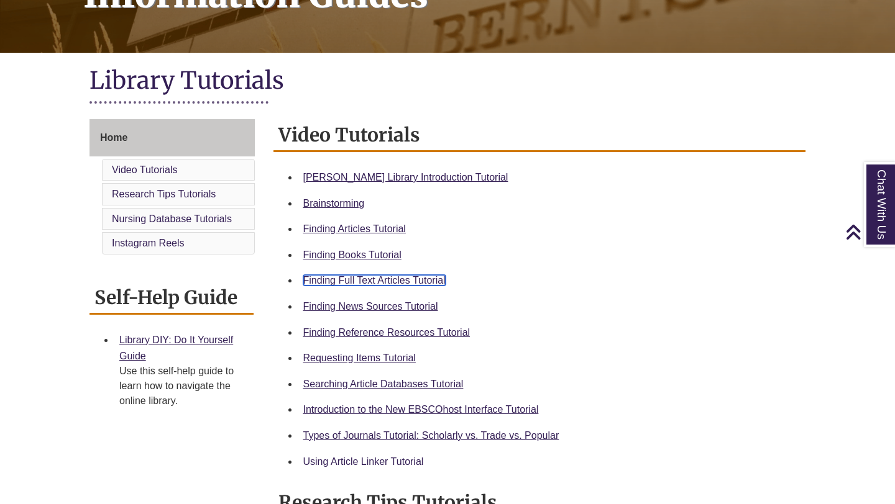  Describe the element at coordinates (363, 462) in the screenshot. I see `a: Using Article Linker Tutorial` at that location.